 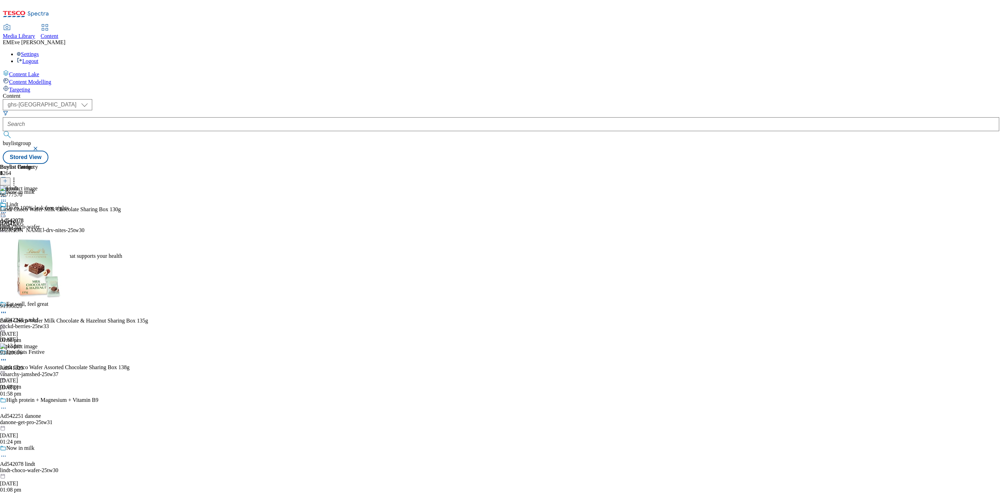 I want to click on input: Search, so click(x=501, y=124).